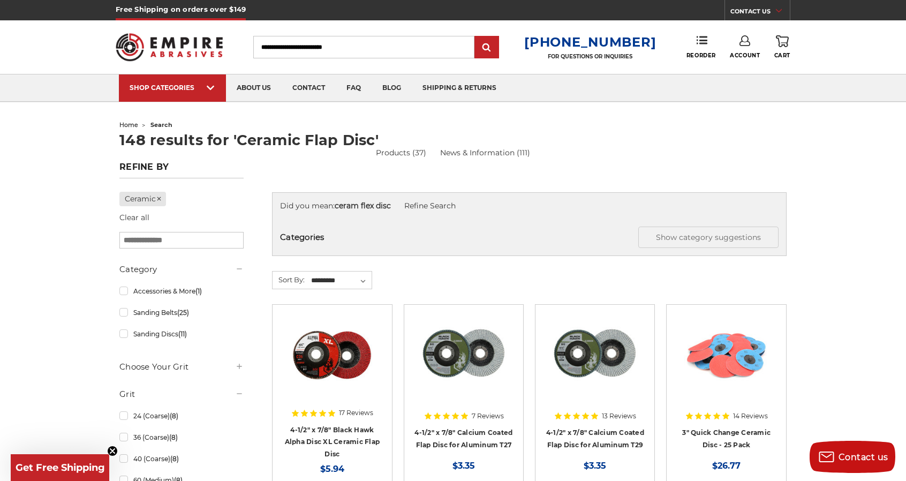 The width and height of the screenshot is (906, 481). I want to click on button: Close teaser, so click(112, 451).